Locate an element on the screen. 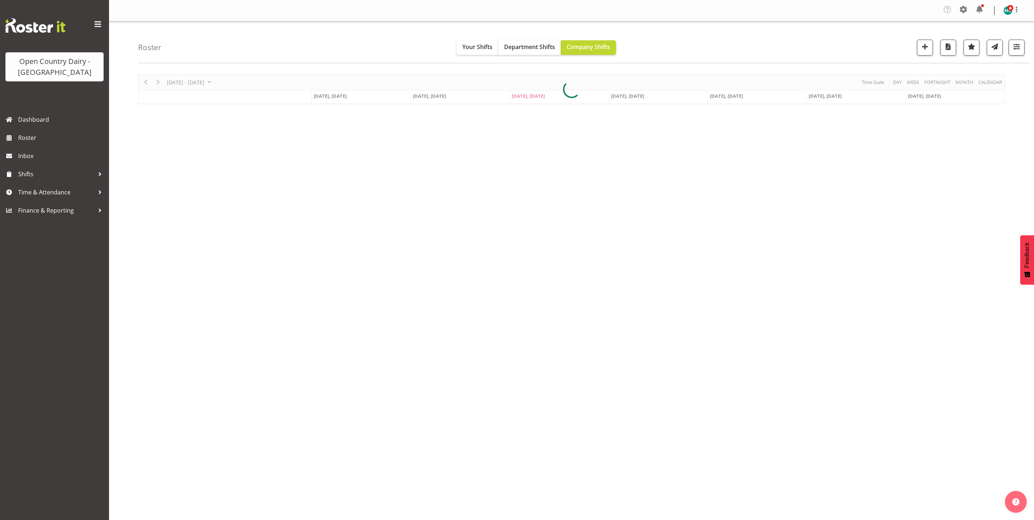 The image size is (1034, 520). span: Finance & Reporting is located at coordinates (56, 210).